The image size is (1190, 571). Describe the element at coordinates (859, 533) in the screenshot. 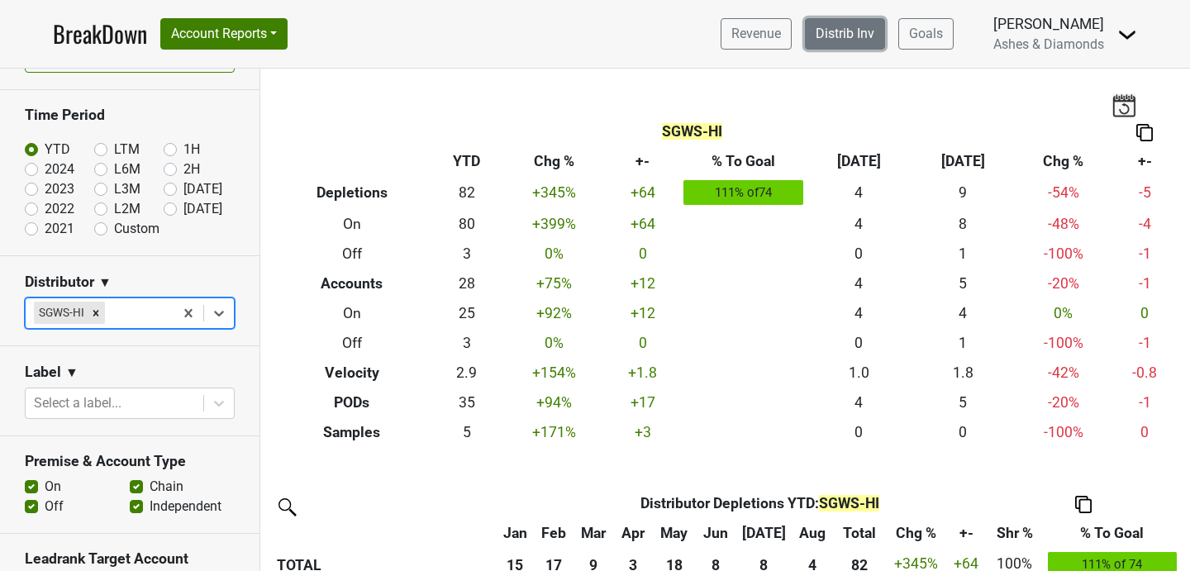

I see `th: Total: activate to sort column ascending` at that location.